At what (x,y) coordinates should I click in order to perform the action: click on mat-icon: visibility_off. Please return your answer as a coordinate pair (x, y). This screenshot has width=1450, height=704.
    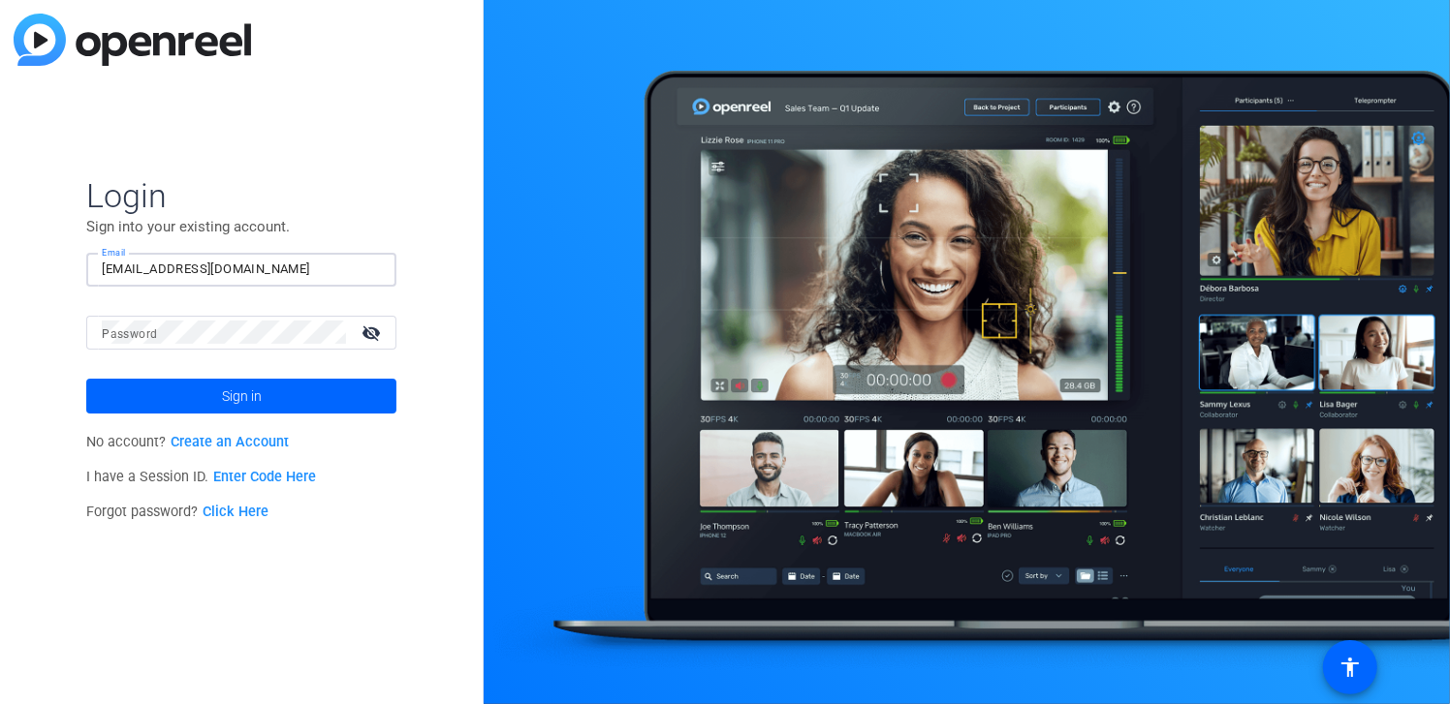
    Looking at the image, I should click on (373, 332).